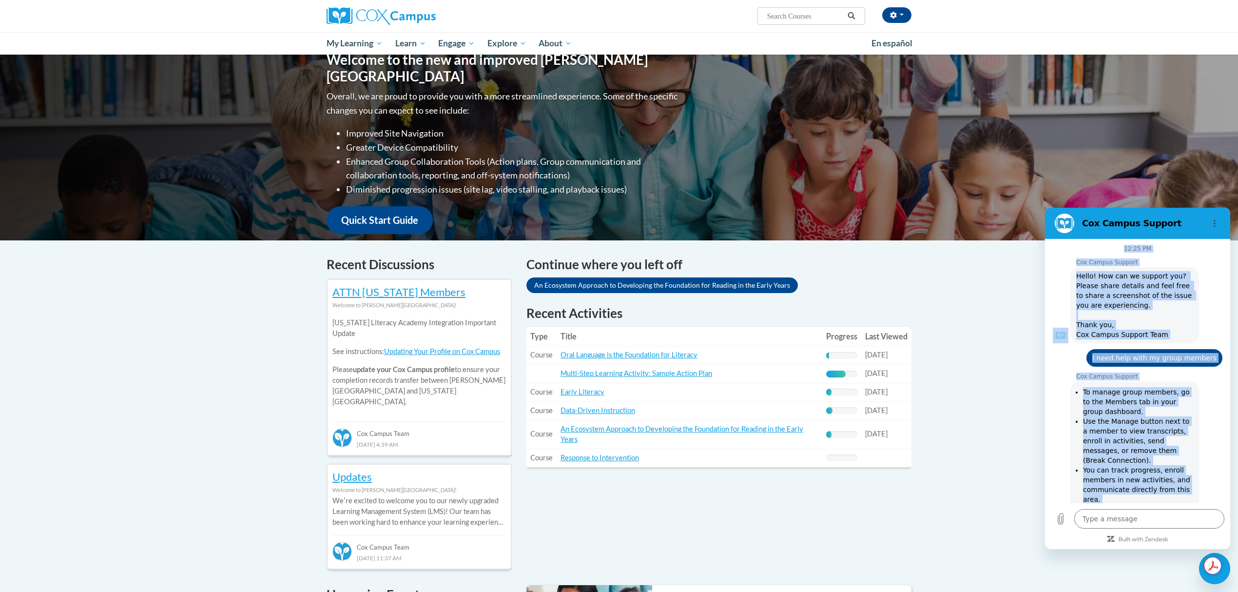  Describe the element at coordinates (419, 511) in the screenshot. I see `p: Weʹre excited to welcome you to our newly upgraded Learning Management System (LMS)! Our team has...` at that location.